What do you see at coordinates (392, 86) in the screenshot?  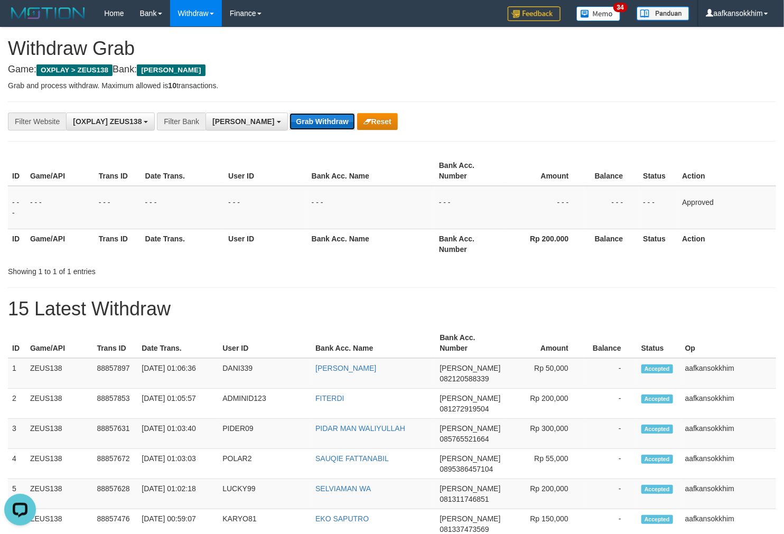 I see `p: Grab and process withdraw. Maximum allowed is transactions.` at bounding box center [392, 86].